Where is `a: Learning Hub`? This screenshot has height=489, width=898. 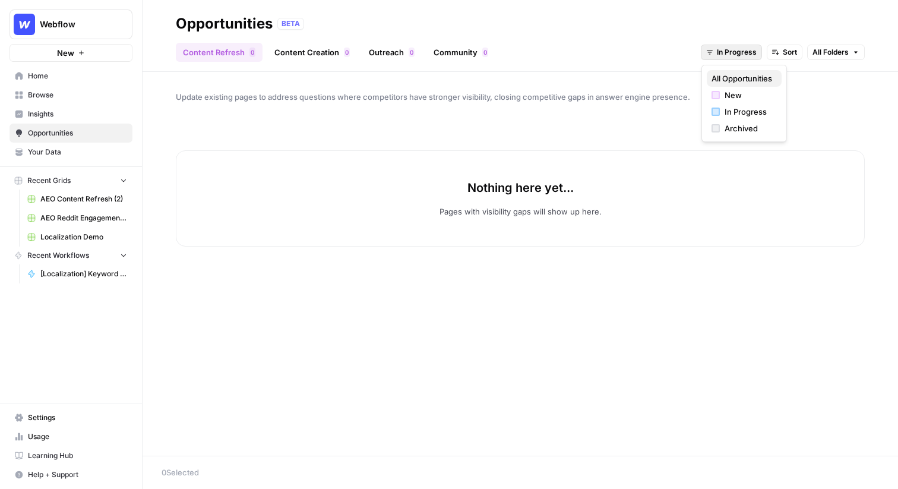 a: Learning Hub is located at coordinates (71, 455).